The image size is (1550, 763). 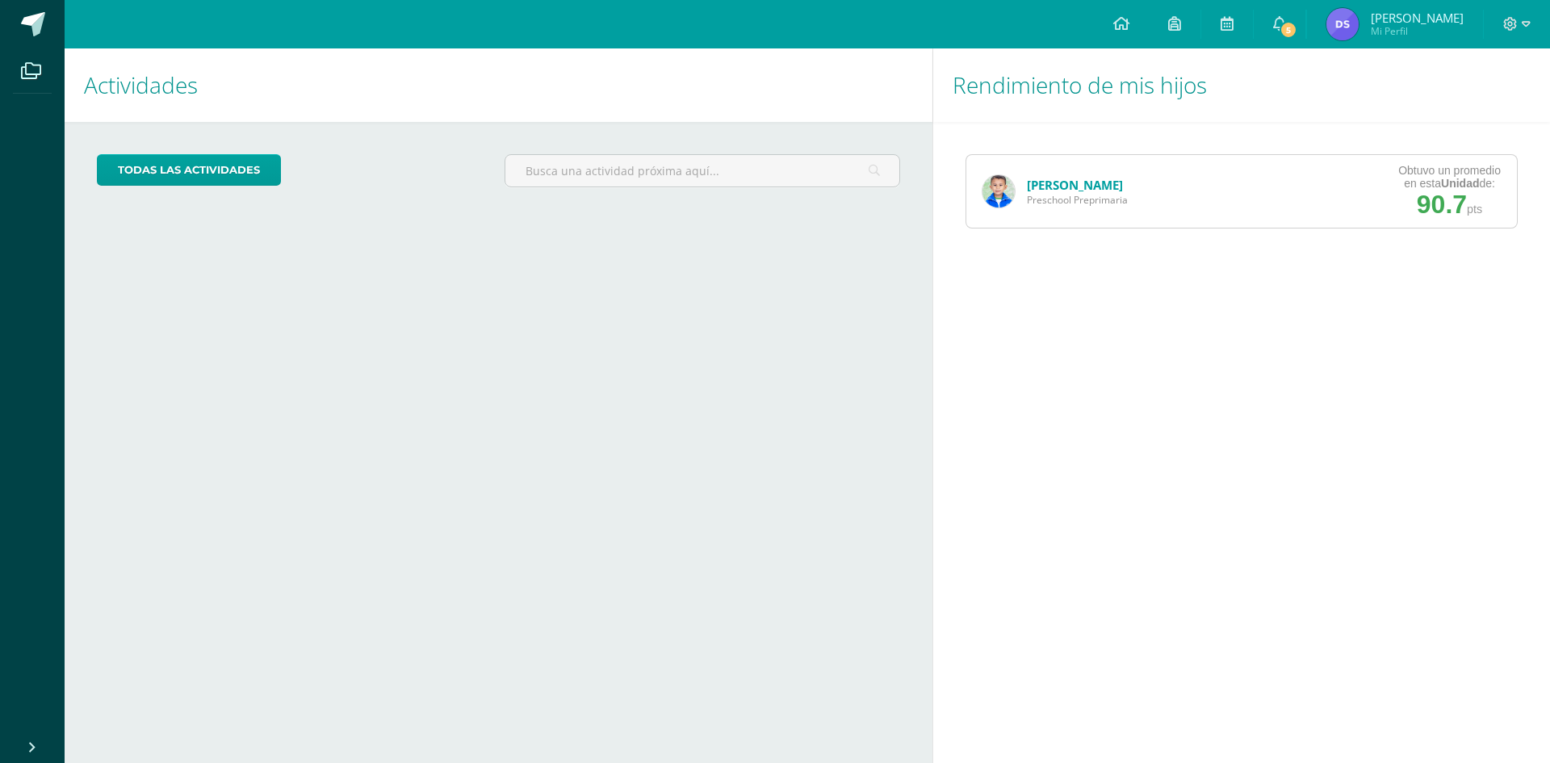 What do you see at coordinates (999, 191) in the screenshot?
I see `img: 9b55f1befdfa83da9ddab330996efed1.png` at bounding box center [999, 191].